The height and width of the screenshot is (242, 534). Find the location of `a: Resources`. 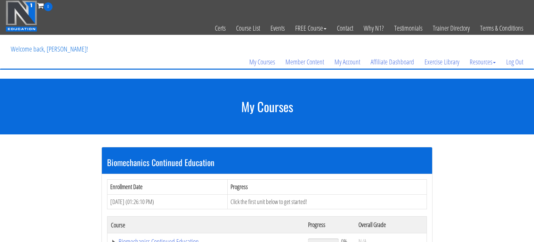

a: Resources is located at coordinates (483, 62).